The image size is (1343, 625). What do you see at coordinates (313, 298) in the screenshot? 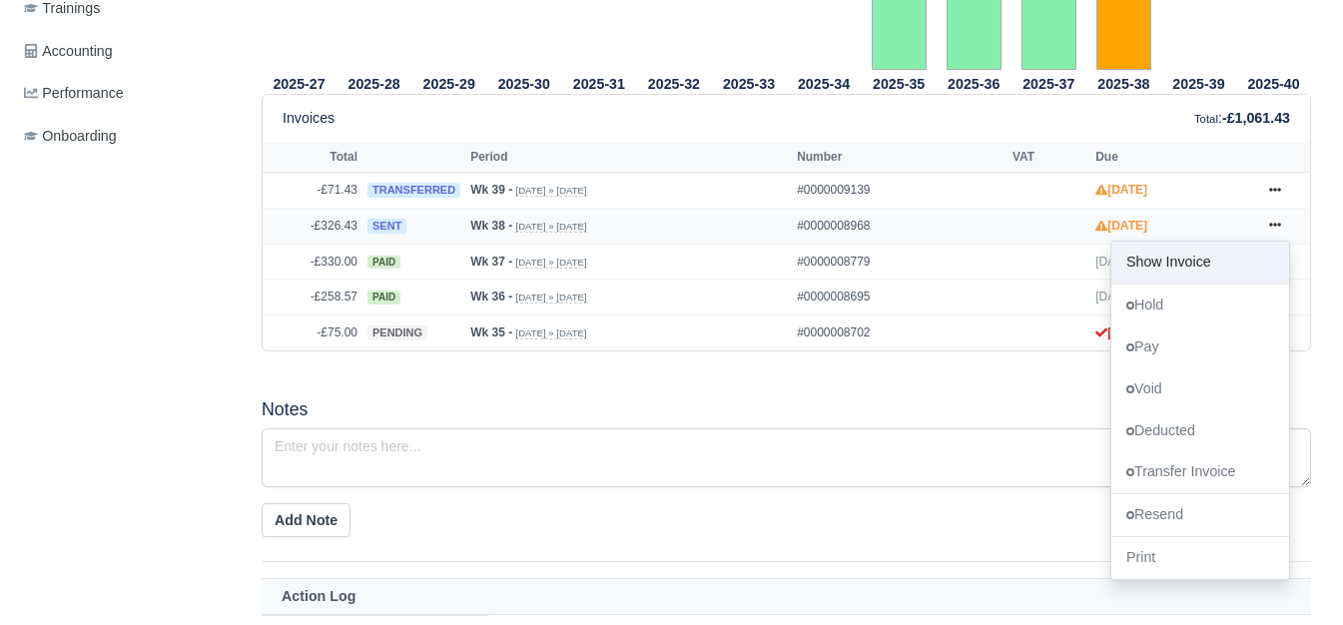
I see `td: -£258.57` at bounding box center [313, 298].